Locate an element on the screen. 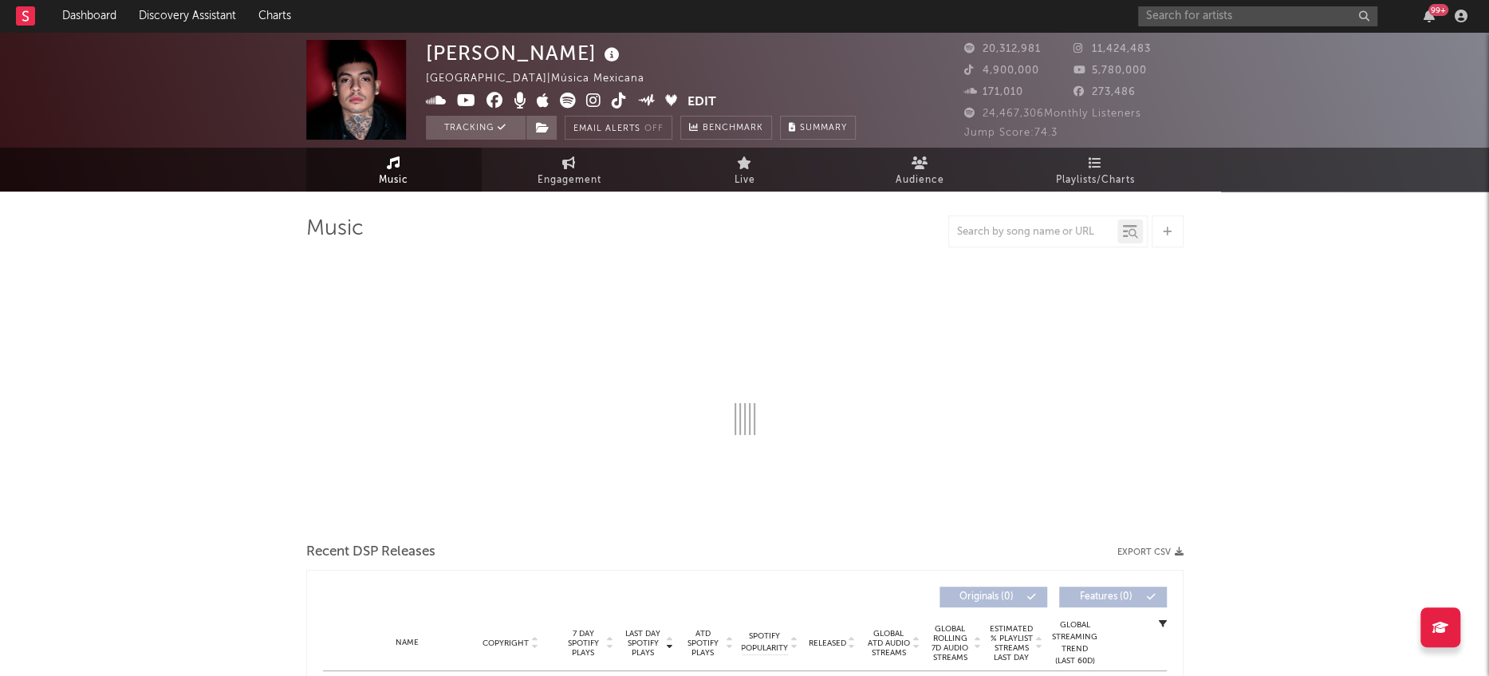 The image size is (1489, 676). span: Audience is located at coordinates (920, 180).